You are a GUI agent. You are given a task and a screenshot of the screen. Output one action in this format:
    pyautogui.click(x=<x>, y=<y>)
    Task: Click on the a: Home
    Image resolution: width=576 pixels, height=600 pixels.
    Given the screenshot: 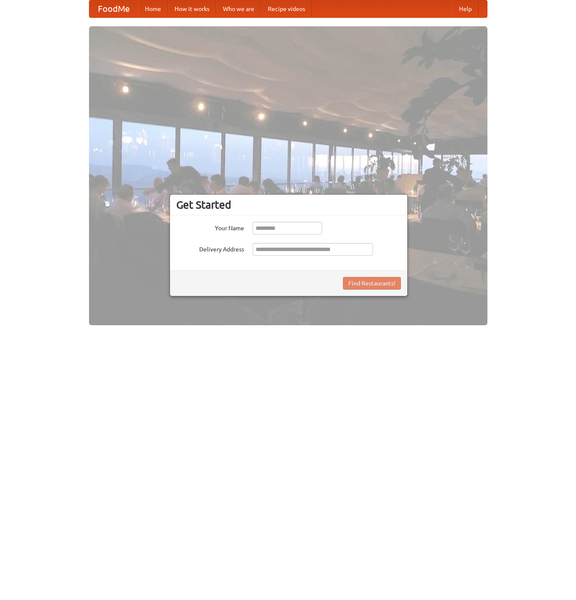 What is the action you would take?
    pyautogui.click(x=153, y=9)
    